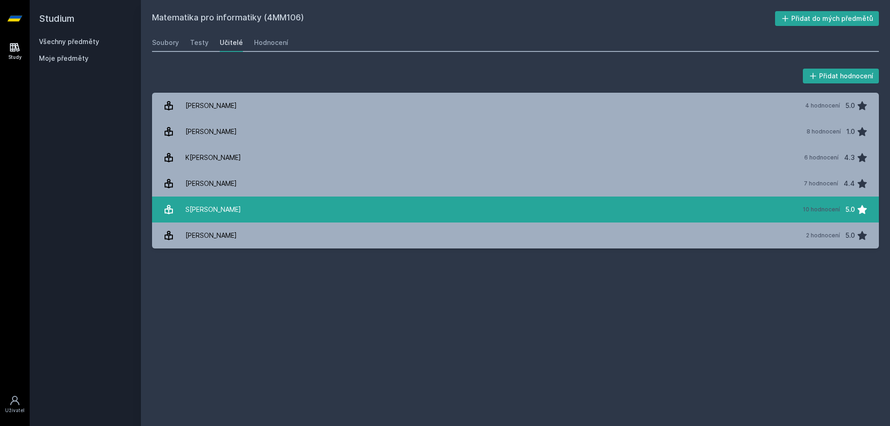  What do you see at coordinates (199, 43) in the screenshot?
I see `a: Testy` at bounding box center [199, 43].